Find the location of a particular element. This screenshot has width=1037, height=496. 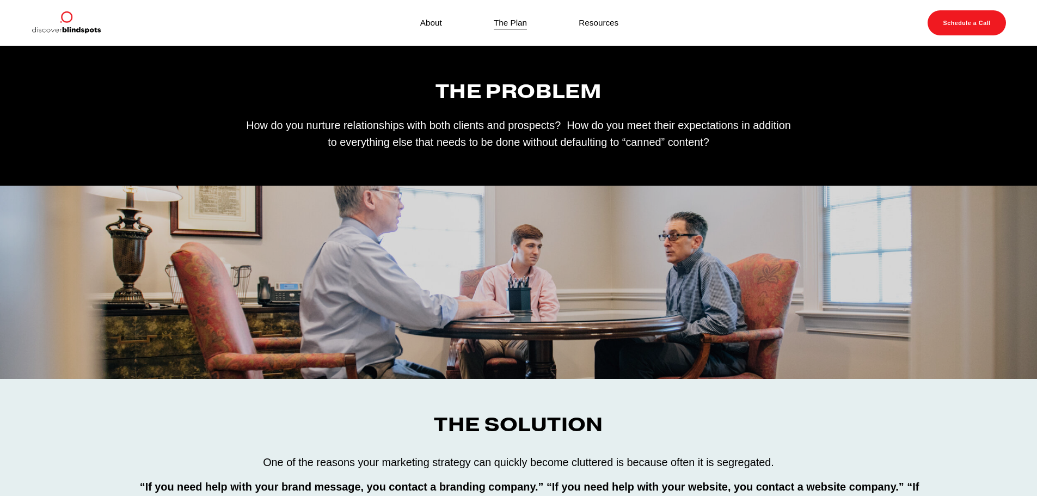

img: Discover Blind Spots is located at coordinates (66, 23).